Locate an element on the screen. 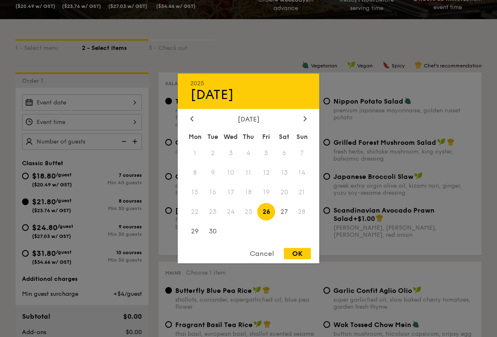 Image resolution: width=497 pixels, height=337 pixels. div: Tue is located at coordinates (213, 137).